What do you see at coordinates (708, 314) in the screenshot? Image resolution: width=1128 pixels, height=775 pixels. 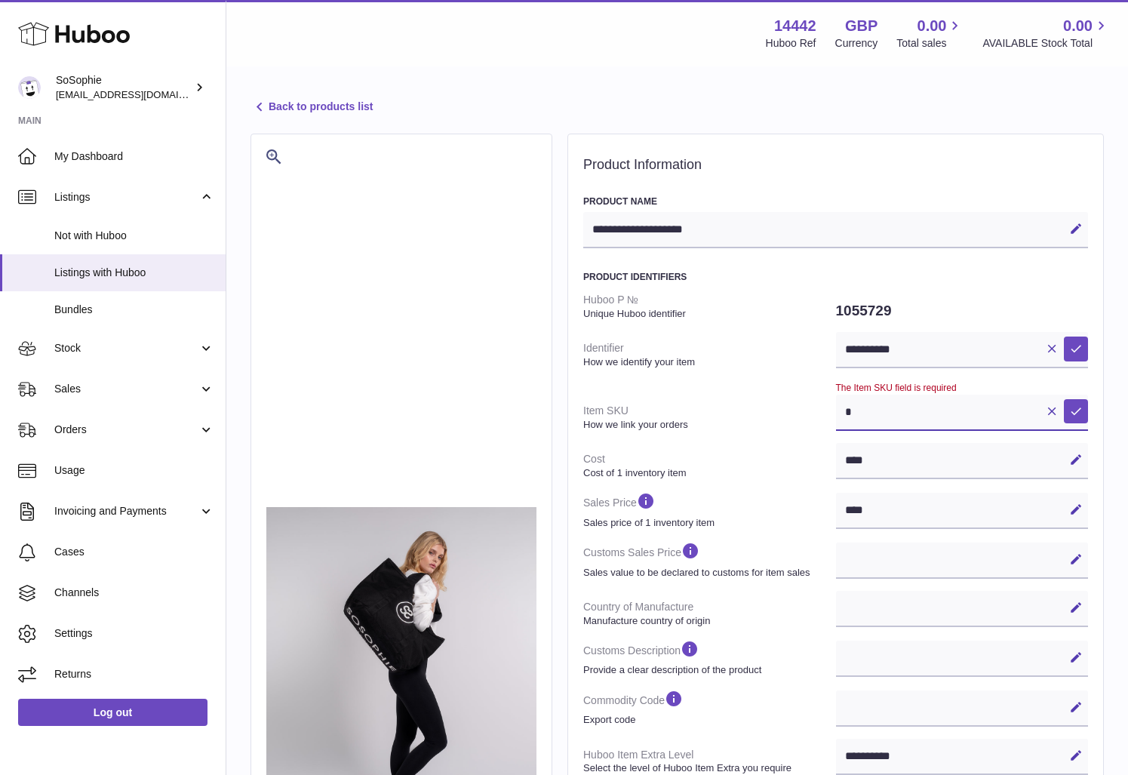 I see `strong: Unique Huboo identifier` at bounding box center [708, 314].